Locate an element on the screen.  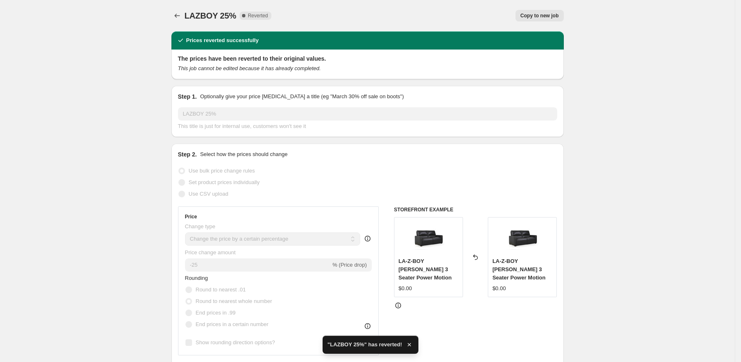
span: Show rounding direction options? is located at coordinates (235, 342).